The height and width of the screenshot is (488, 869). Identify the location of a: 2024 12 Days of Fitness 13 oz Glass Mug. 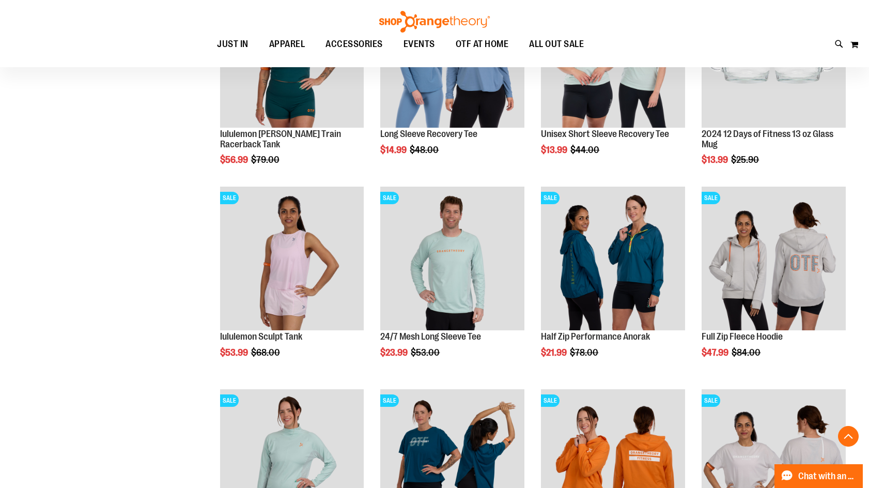
(767, 139).